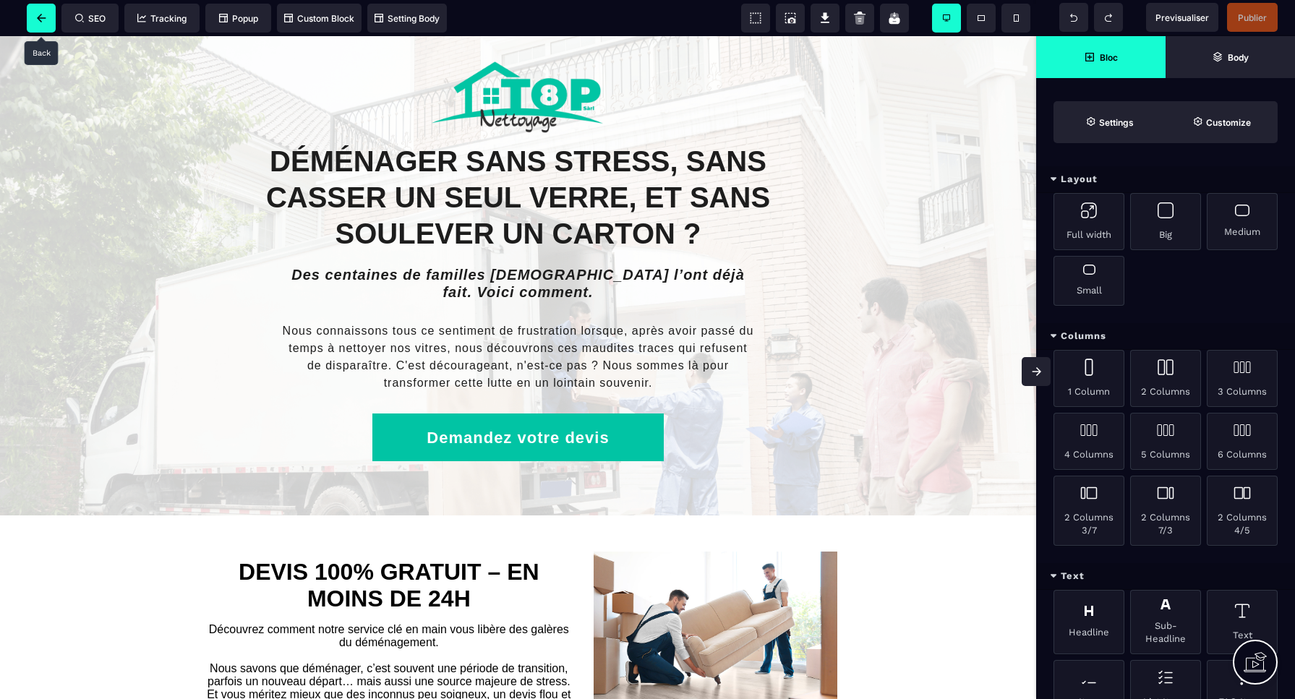 This screenshot has width=1295, height=699. What do you see at coordinates (1166, 221) in the screenshot?
I see `div: Big` at bounding box center [1166, 221].